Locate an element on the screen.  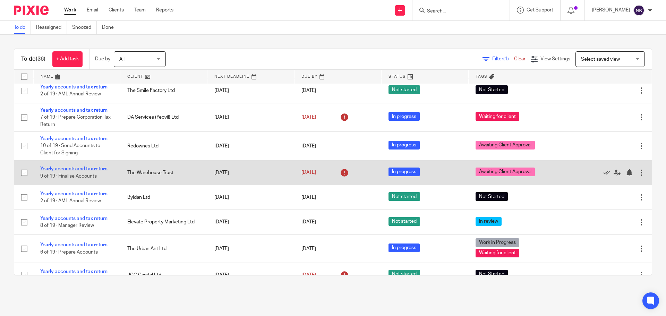
span: Get Support is located at coordinates (539, 10).